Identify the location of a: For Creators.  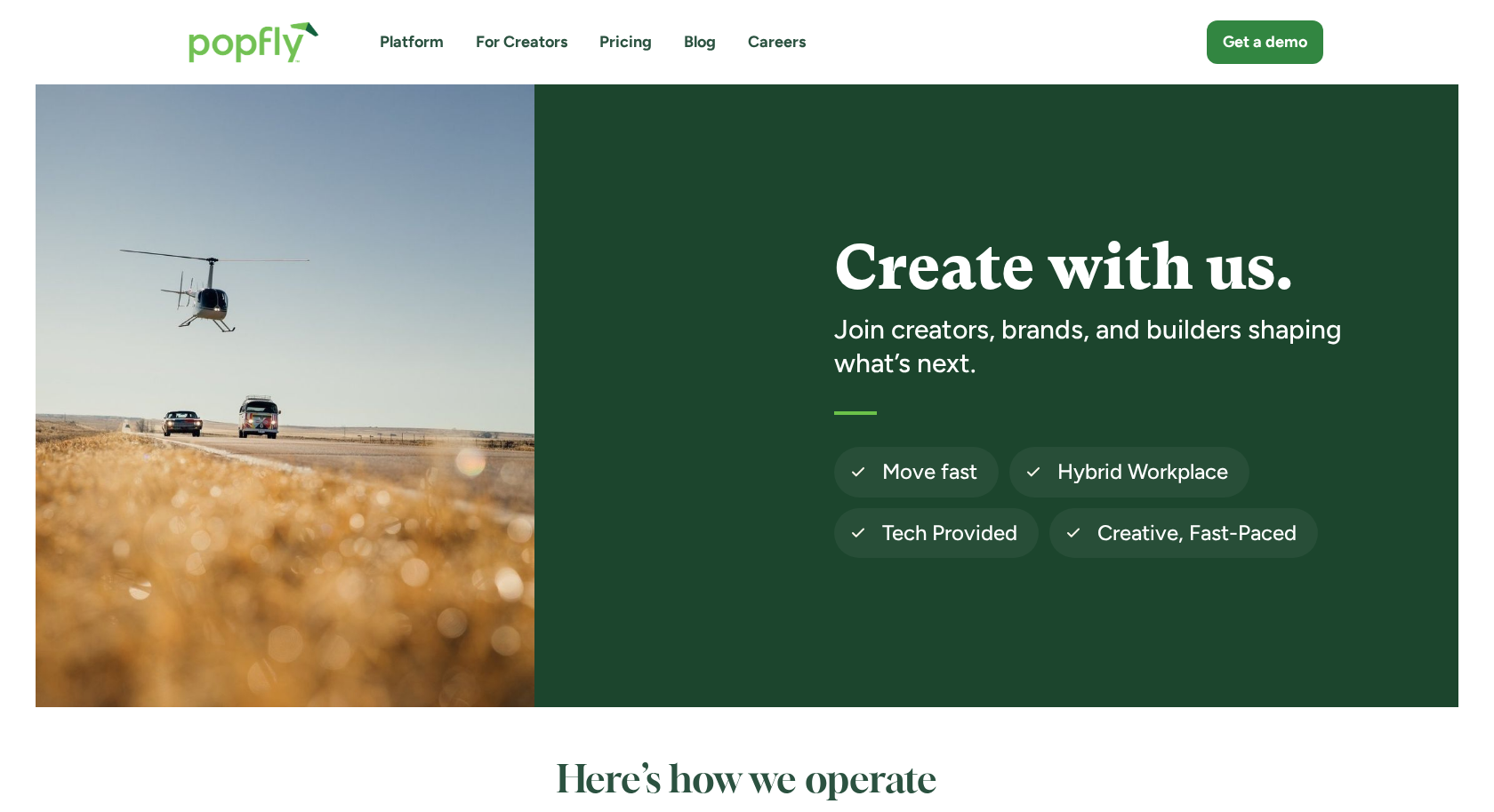
(521, 42).